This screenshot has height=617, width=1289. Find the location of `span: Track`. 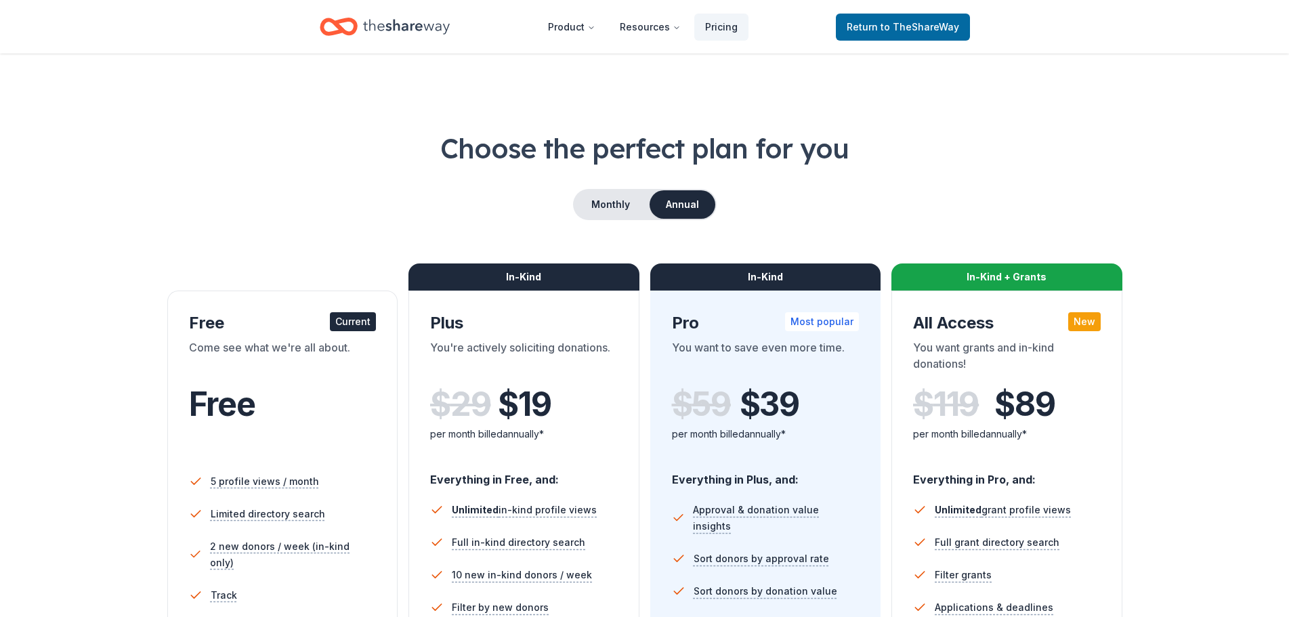

span: Track is located at coordinates (224, 595).